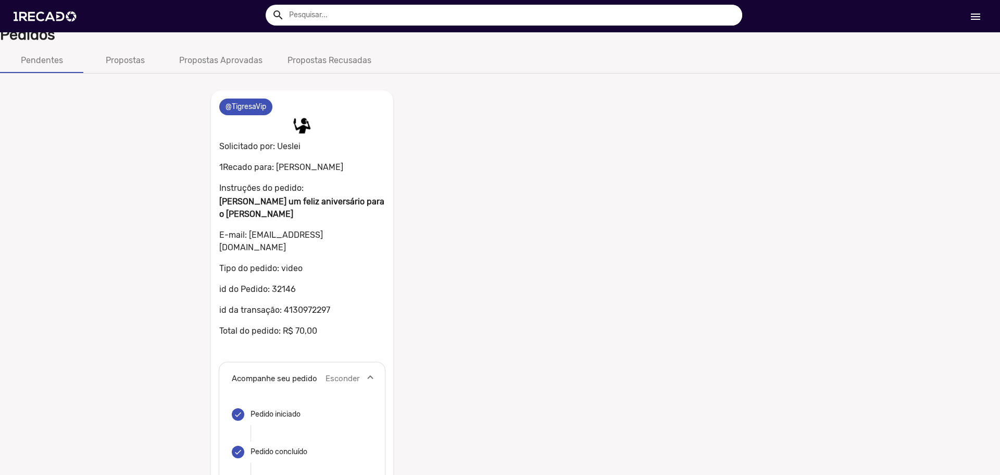 The height and width of the screenshot is (475, 1000). I want to click on div: Pendentes, so click(42, 60).